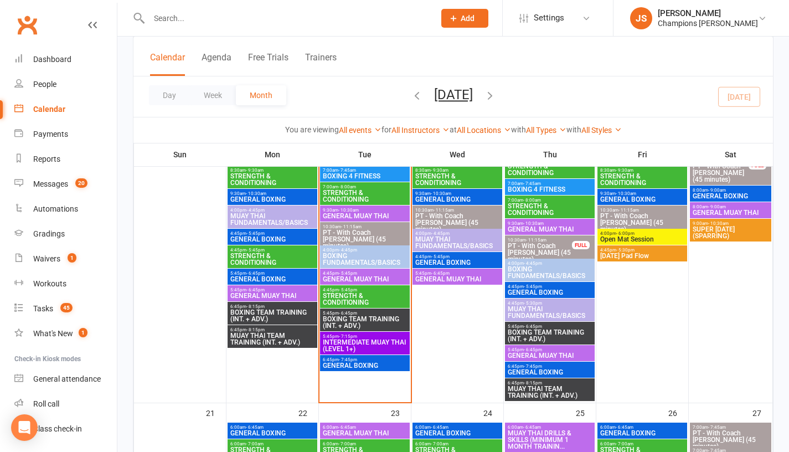 This screenshot has height=452, width=789. Describe the element at coordinates (550, 336) in the screenshot. I see `span: BOXING TEAM TRAINING (INT. + ADV.)` at that location.